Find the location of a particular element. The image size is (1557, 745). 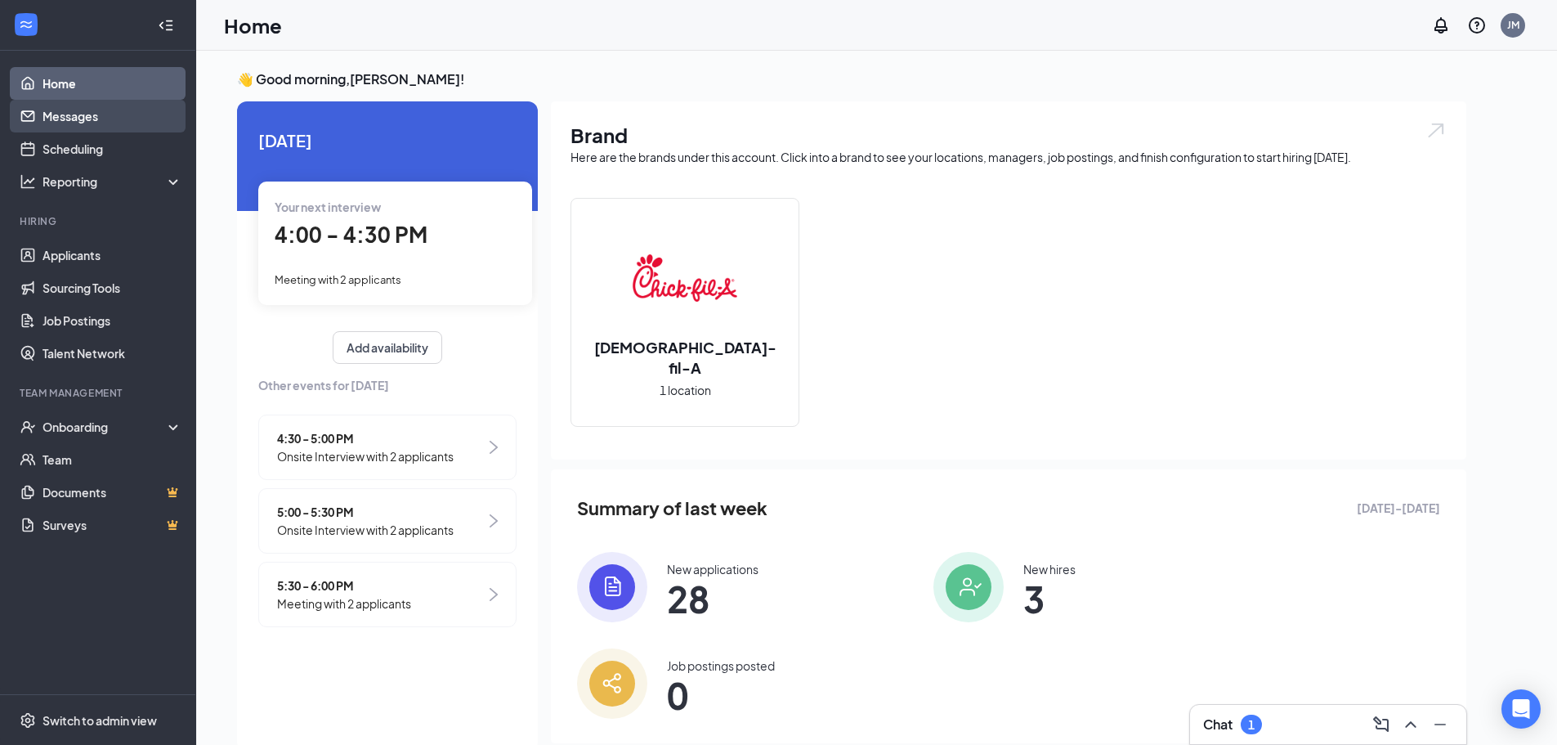

span: 5:30 - 6:00 PM is located at coordinates (344, 585).